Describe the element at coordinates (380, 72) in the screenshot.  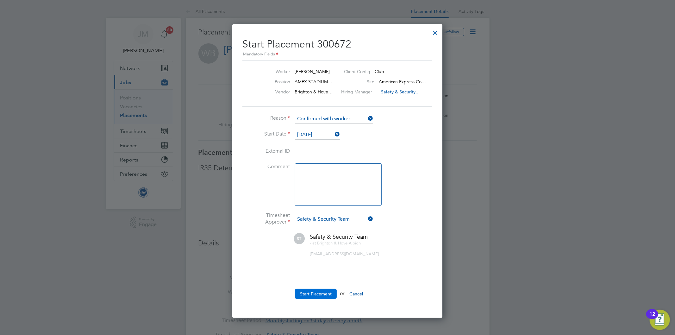
I see `span: Club` at that location.